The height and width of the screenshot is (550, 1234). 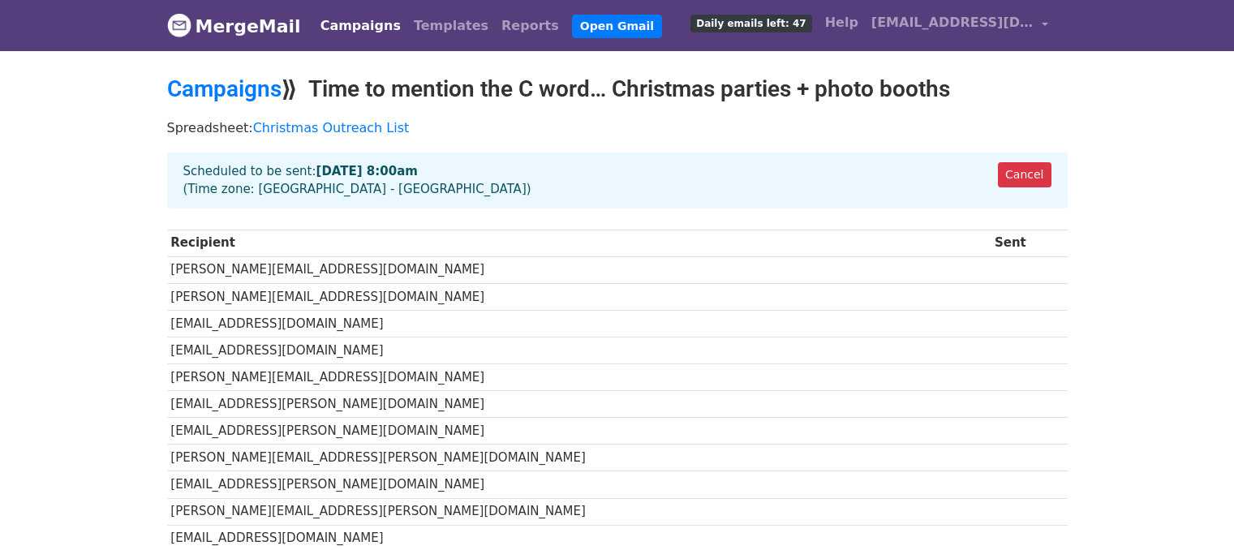 What do you see at coordinates (530, 26) in the screenshot?
I see `a: Reports` at bounding box center [530, 26].